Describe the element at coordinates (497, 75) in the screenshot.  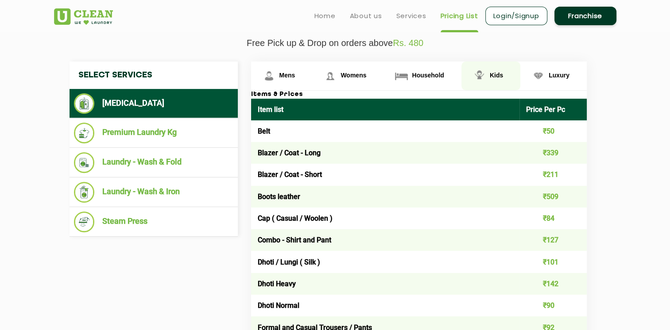
I see `span: Kids` at that location.